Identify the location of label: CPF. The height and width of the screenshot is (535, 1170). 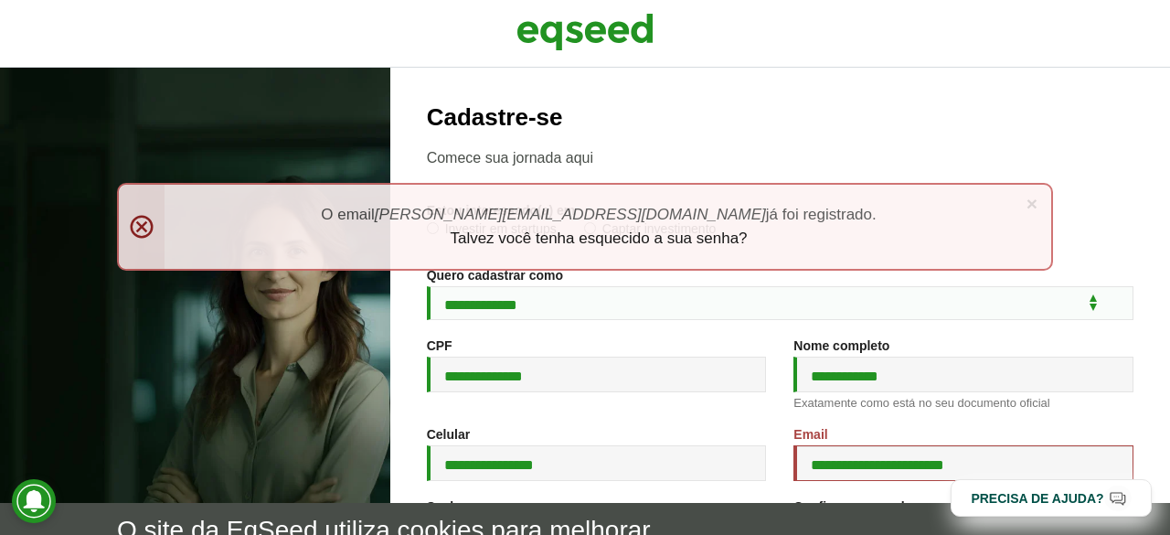
(440, 346).